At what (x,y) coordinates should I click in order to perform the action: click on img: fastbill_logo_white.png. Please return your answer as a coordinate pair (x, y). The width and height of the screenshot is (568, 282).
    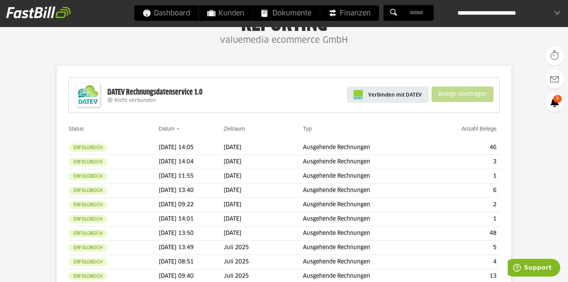
    Looking at the image, I should click on (38, 12).